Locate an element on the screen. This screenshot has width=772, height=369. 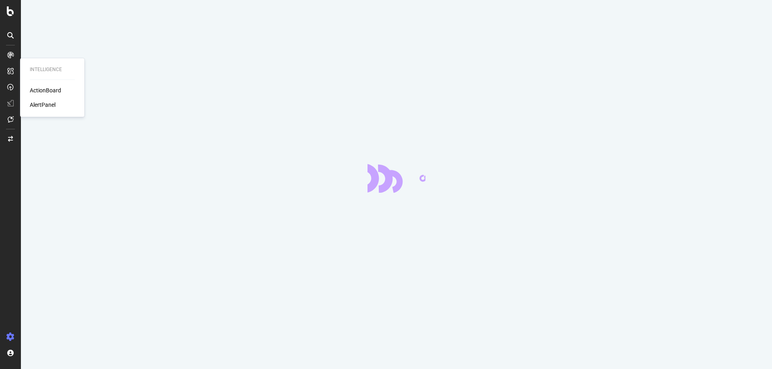
div: Intelligence is located at coordinates (52, 70).